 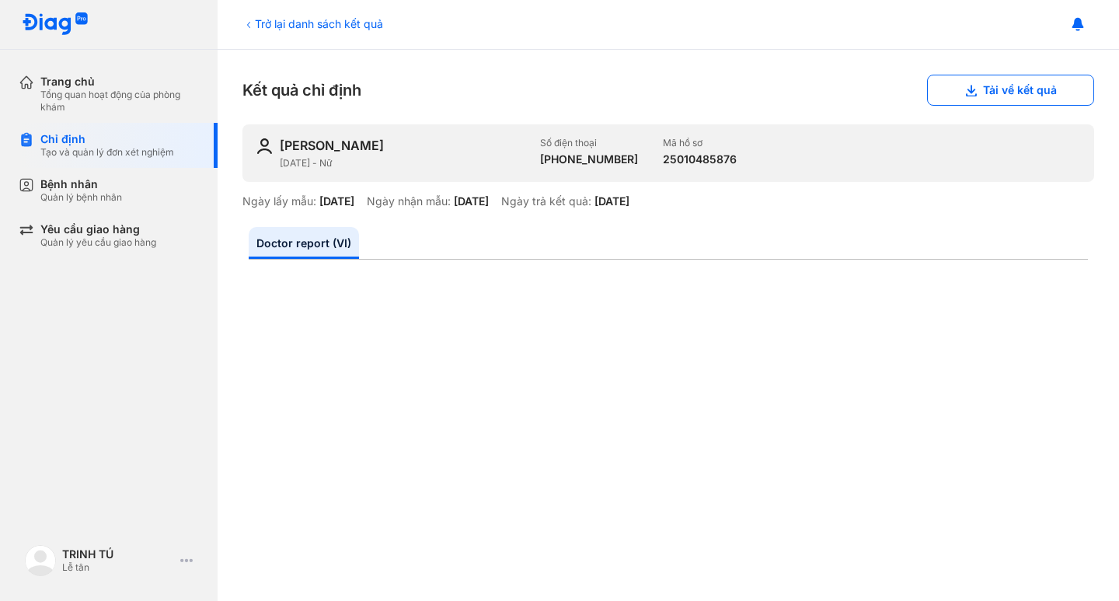 What do you see at coordinates (700, 143) in the screenshot?
I see `div: Mã hồ sơ` at bounding box center [700, 143].